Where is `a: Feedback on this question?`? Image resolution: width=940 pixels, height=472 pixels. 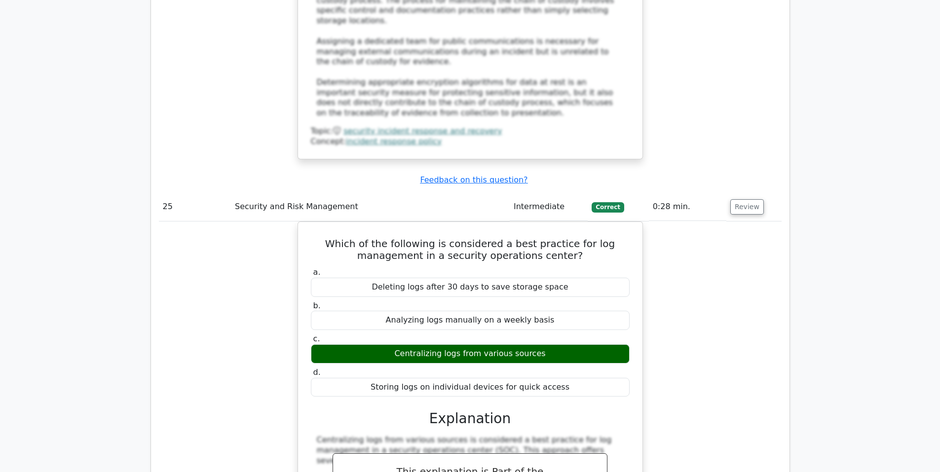
a: Feedback on this question? is located at coordinates (474, 180).